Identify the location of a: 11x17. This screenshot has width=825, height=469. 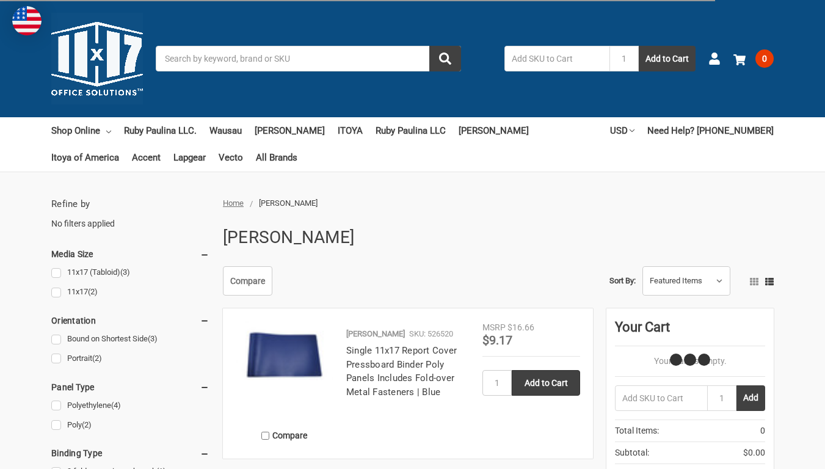
(130, 292).